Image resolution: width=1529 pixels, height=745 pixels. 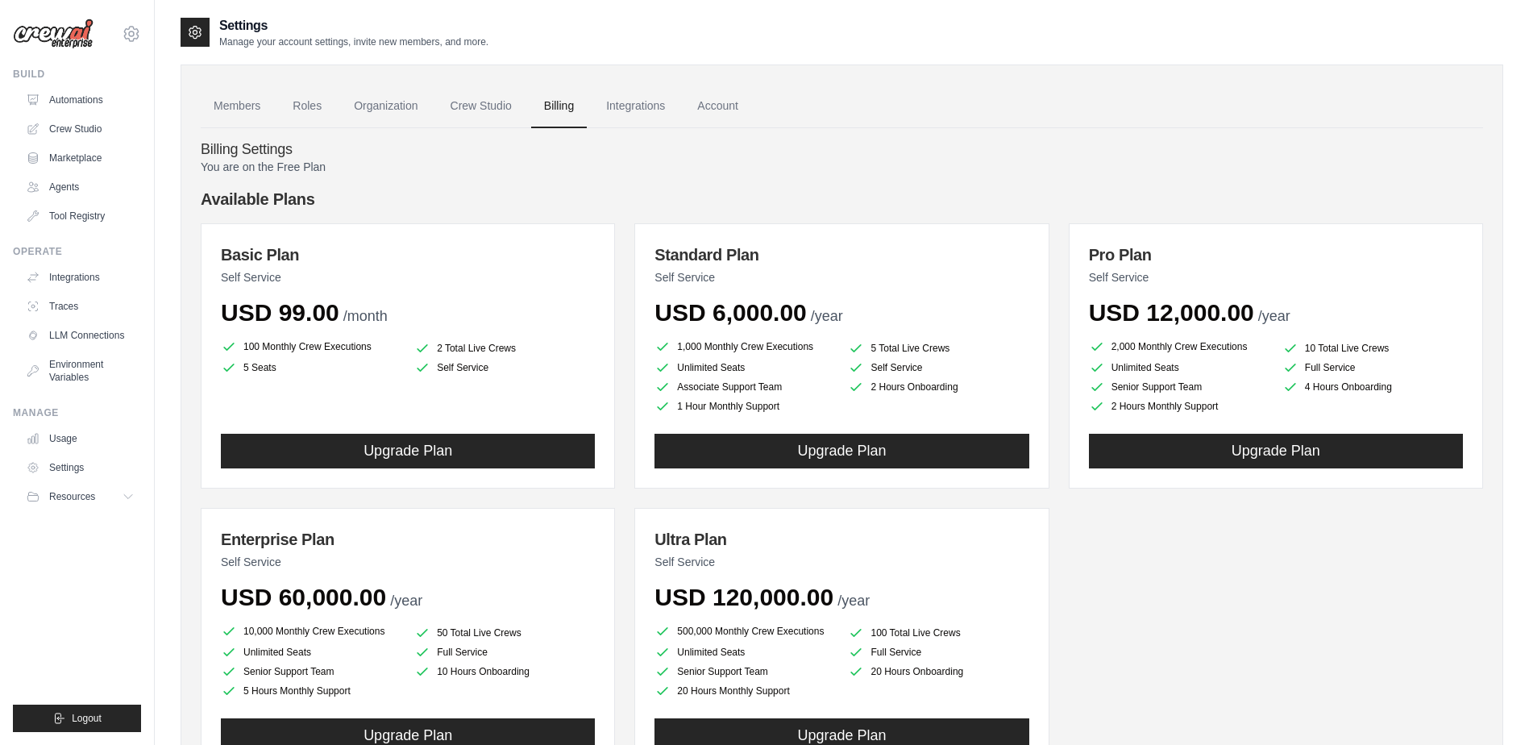 I want to click on a: Automations, so click(x=80, y=100).